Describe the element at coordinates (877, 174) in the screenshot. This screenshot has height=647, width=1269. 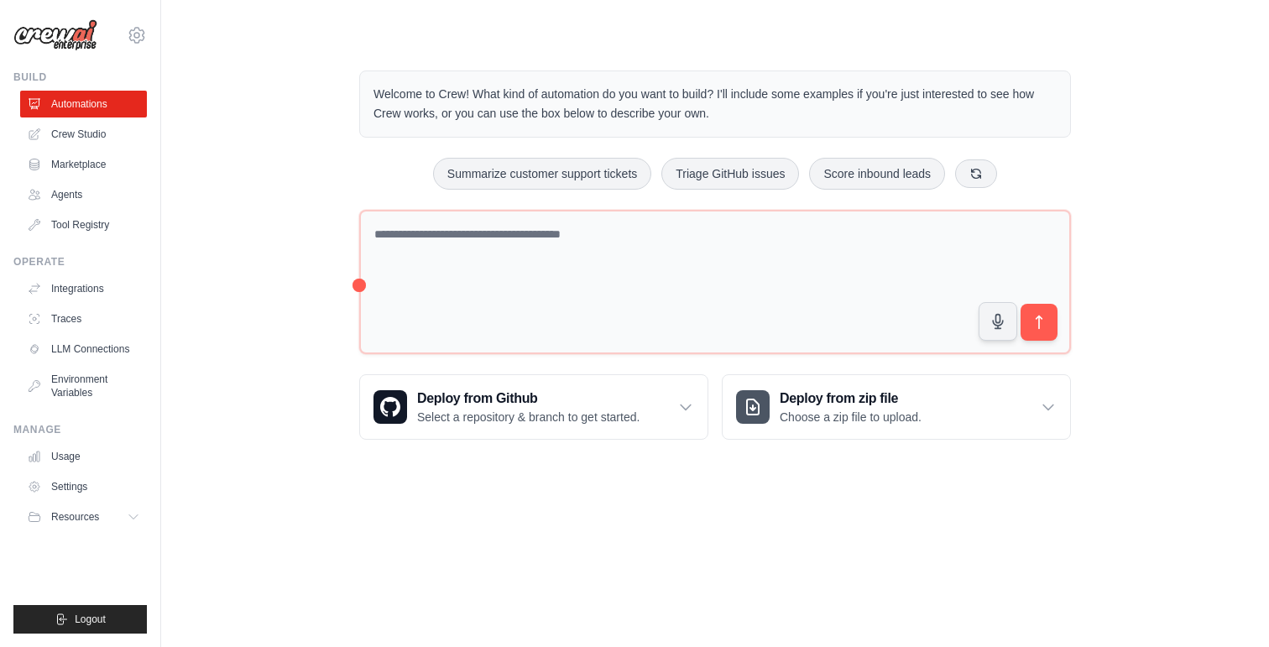
I see `button: Score inbound leads` at that location.